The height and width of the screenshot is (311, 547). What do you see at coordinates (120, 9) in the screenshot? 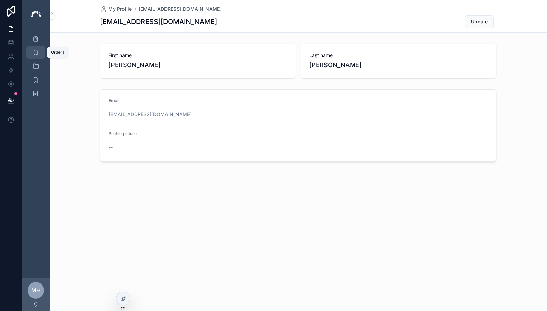
I see `span: My Profile` at bounding box center [120, 9].